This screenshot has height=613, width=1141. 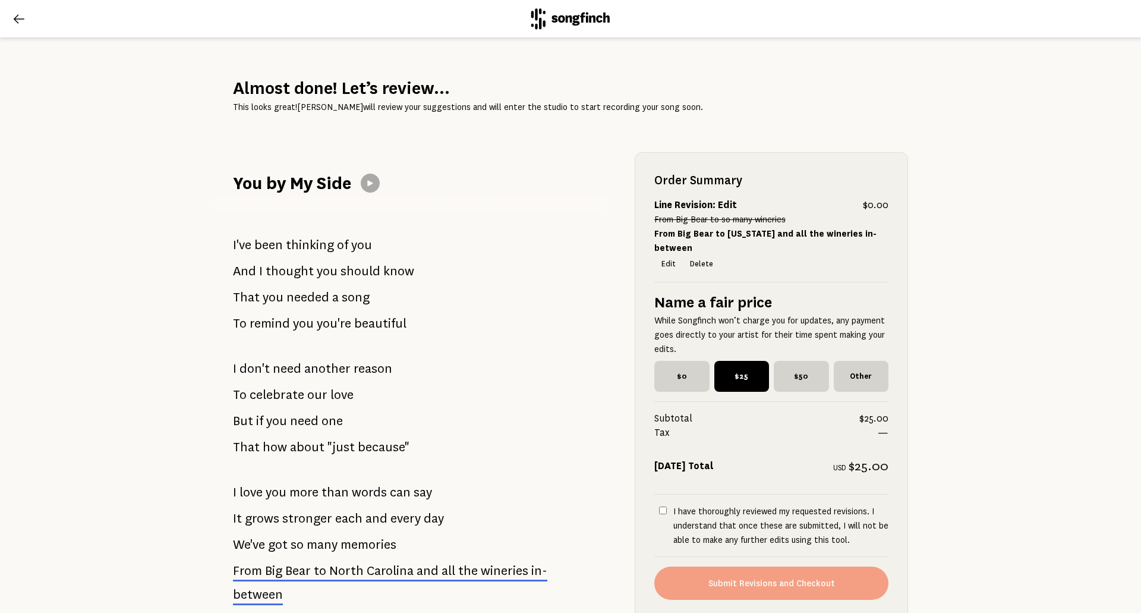 I want to click on span: stronger, so click(x=307, y=518).